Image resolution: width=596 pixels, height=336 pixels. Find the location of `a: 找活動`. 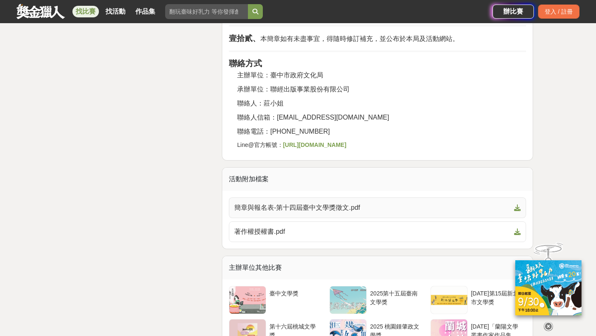

a: 找活動 is located at coordinates (115, 12).